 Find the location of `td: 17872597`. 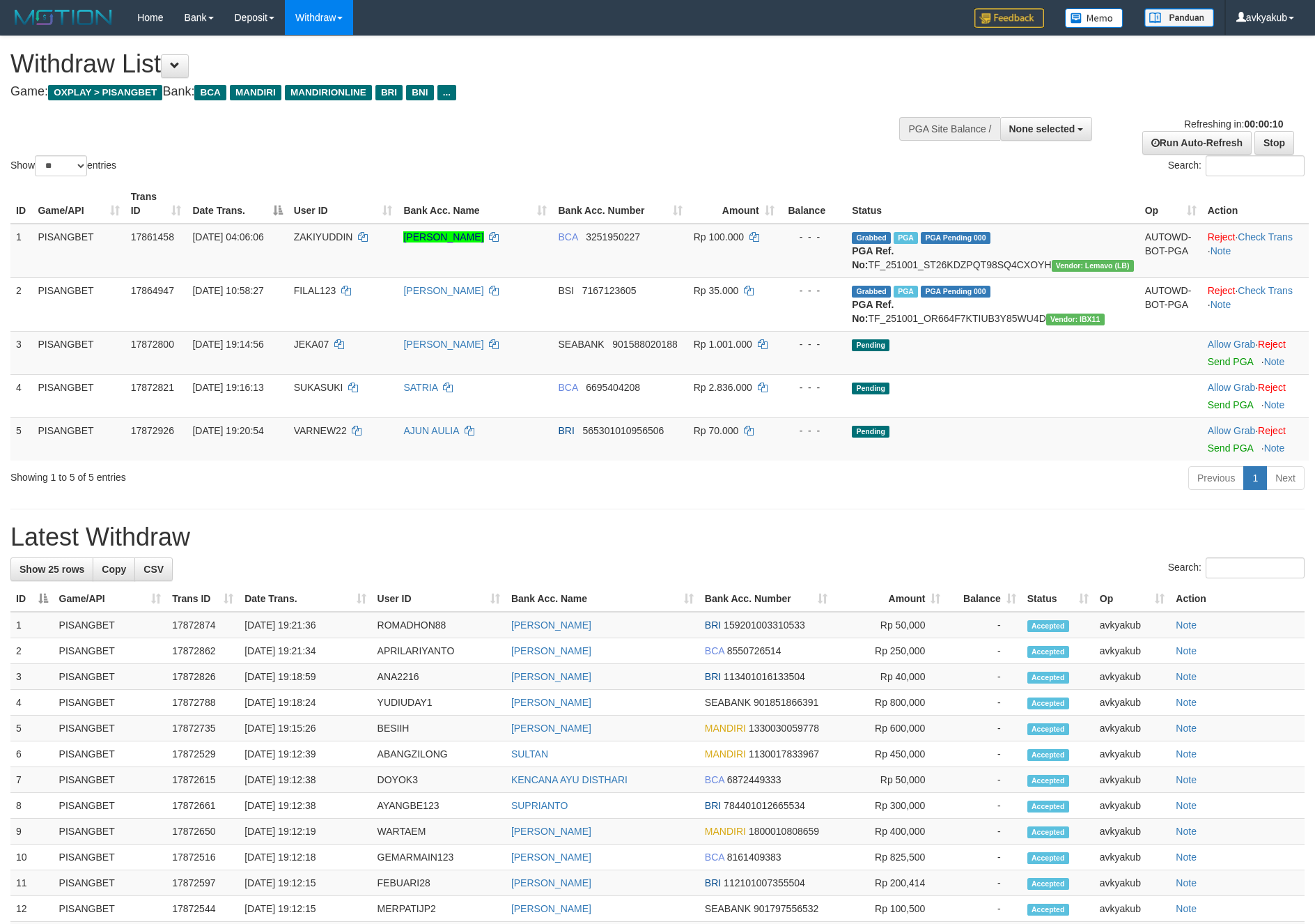

td: 17872597 is located at coordinates (203, 883).